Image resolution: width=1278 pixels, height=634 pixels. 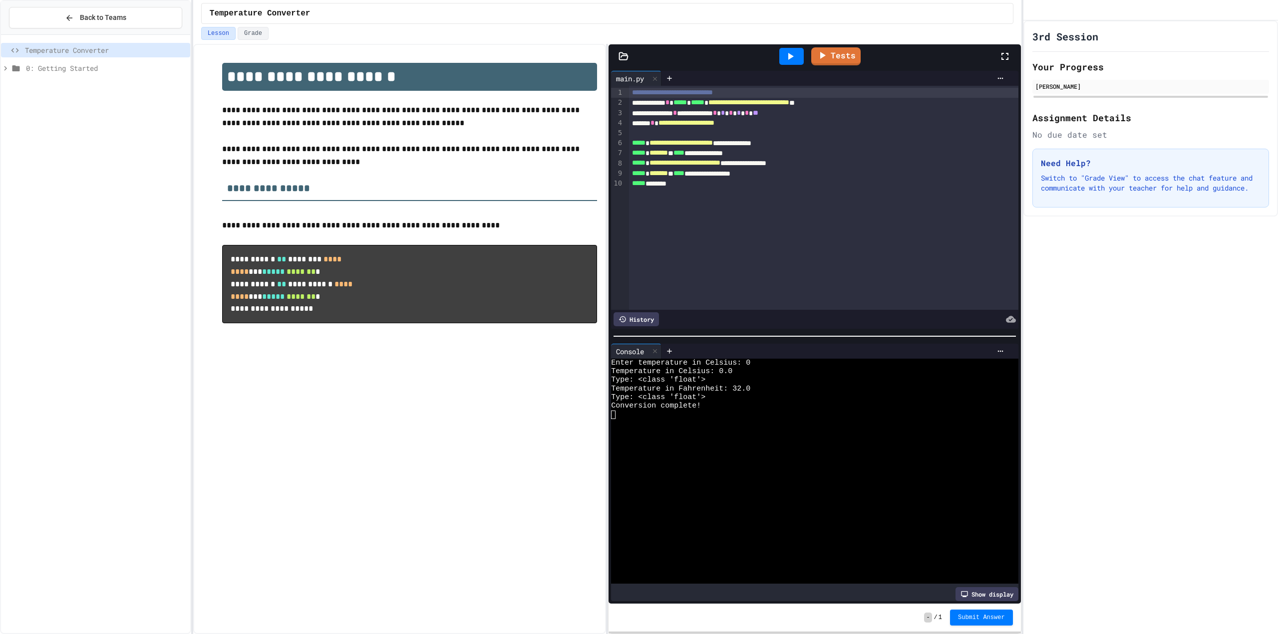 What do you see at coordinates (836, 56) in the screenshot?
I see `a: Tests` at bounding box center [836, 56].